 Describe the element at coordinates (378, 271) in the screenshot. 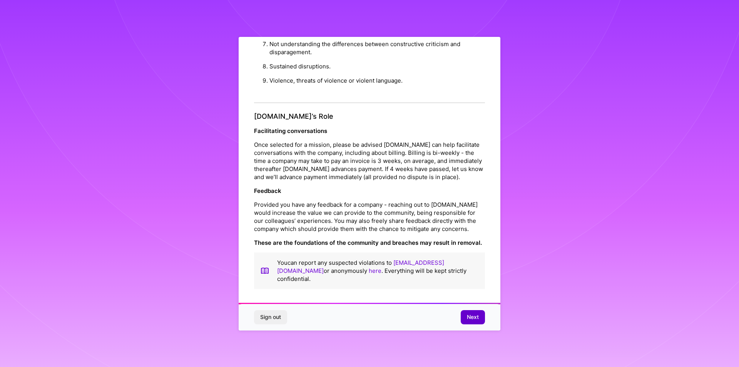

I see `p: You can report any suspected violations to or anonymously . Everything will be kept strictly conf...` at that location.